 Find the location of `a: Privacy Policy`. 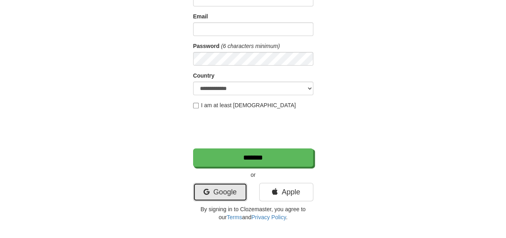

a: Privacy Policy is located at coordinates (268, 218).